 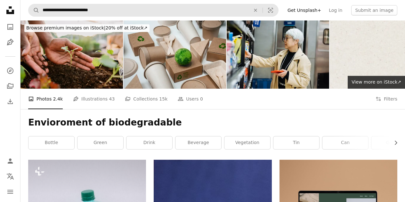 What do you see at coordinates (10, 27) in the screenshot?
I see `a: Photos` at bounding box center [10, 27].